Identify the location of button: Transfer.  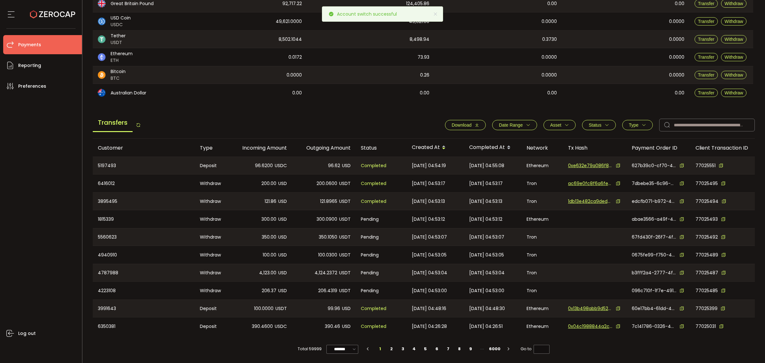
(706, 21).